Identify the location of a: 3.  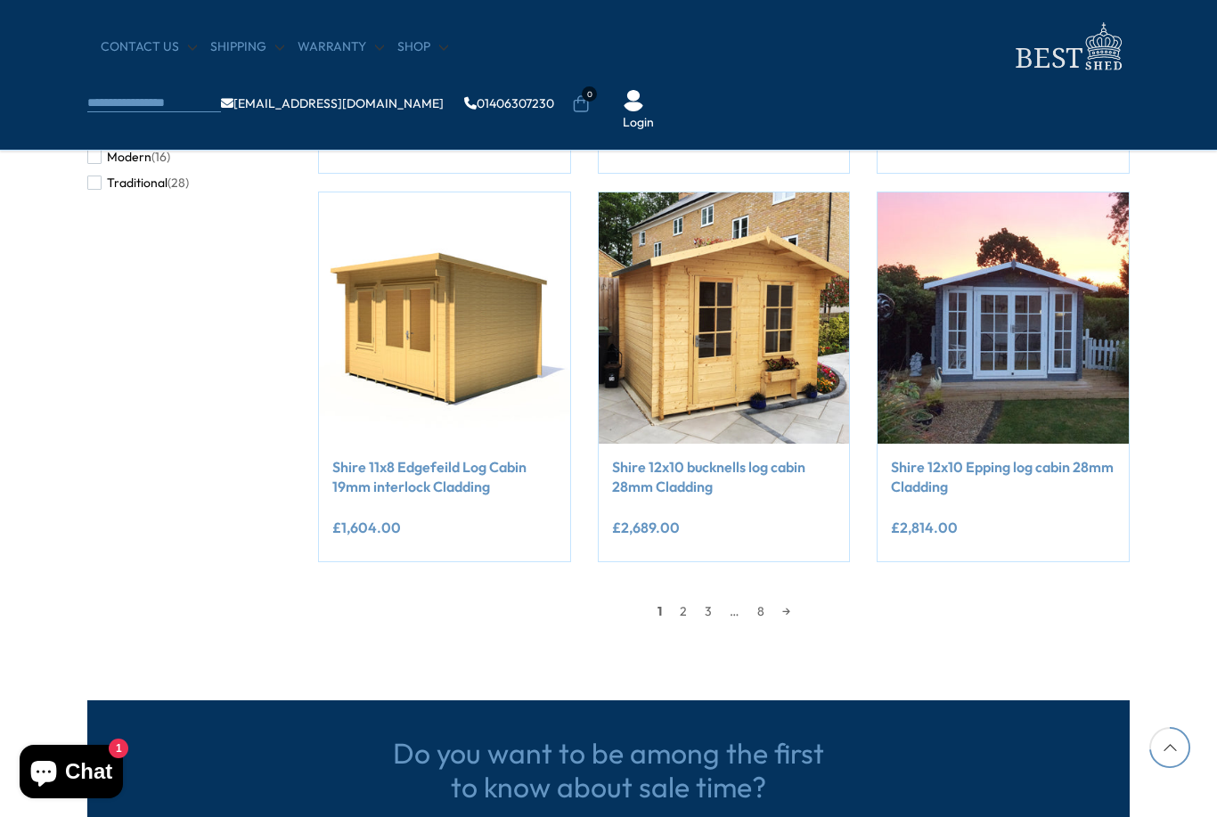
(709, 611).